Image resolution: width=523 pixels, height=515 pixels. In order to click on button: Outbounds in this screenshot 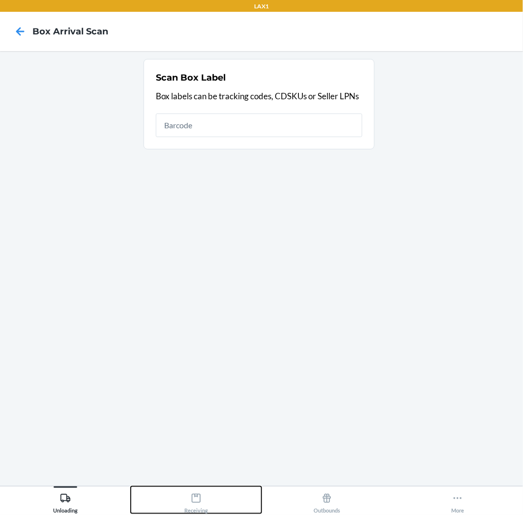, I will do `click(327, 500)`.